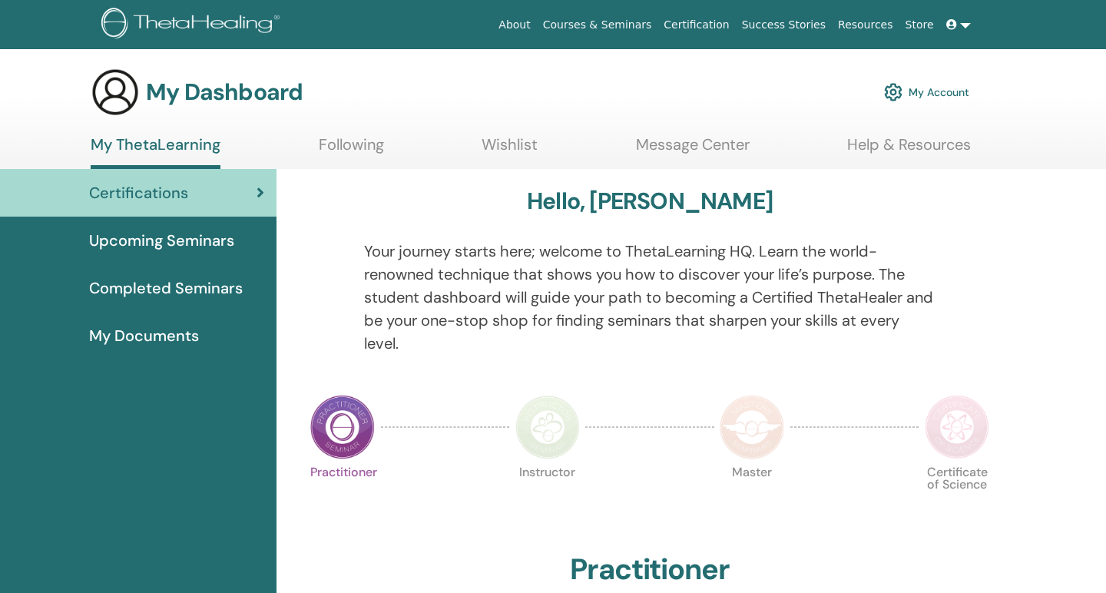 The width and height of the screenshot is (1106, 593). I want to click on a: Success Stories, so click(783, 25).